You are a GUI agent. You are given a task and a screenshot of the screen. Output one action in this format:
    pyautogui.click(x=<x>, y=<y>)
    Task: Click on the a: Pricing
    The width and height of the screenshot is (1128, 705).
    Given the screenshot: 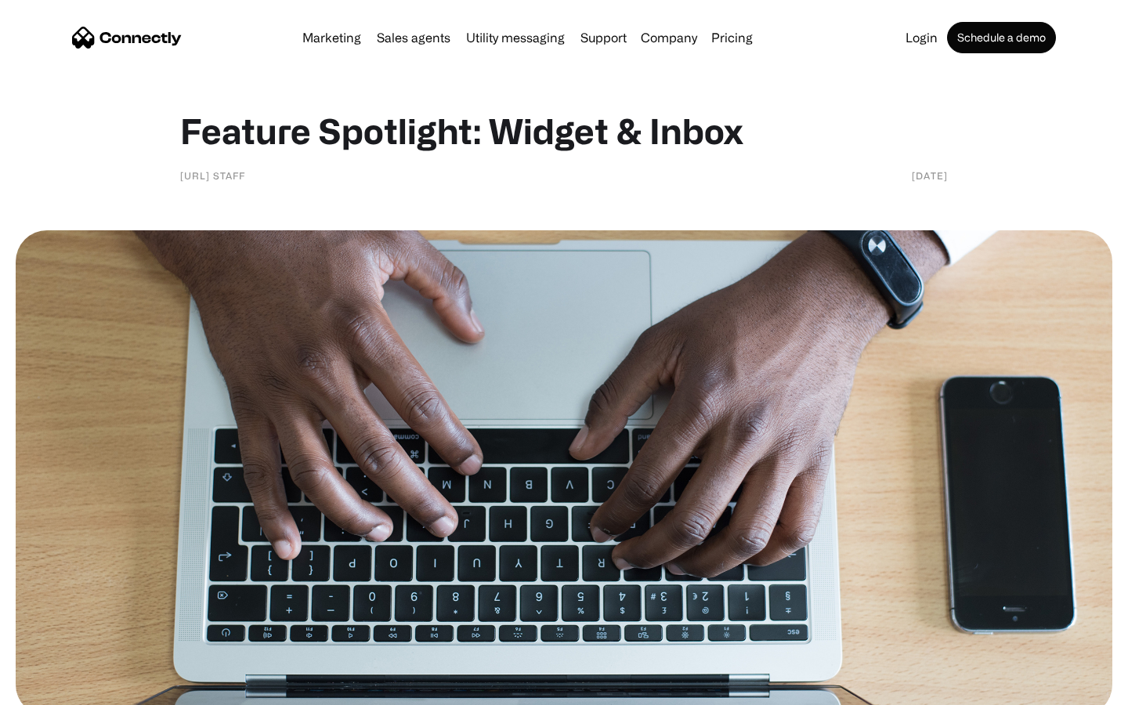 What is the action you would take?
    pyautogui.click(x=732, y=38)
    